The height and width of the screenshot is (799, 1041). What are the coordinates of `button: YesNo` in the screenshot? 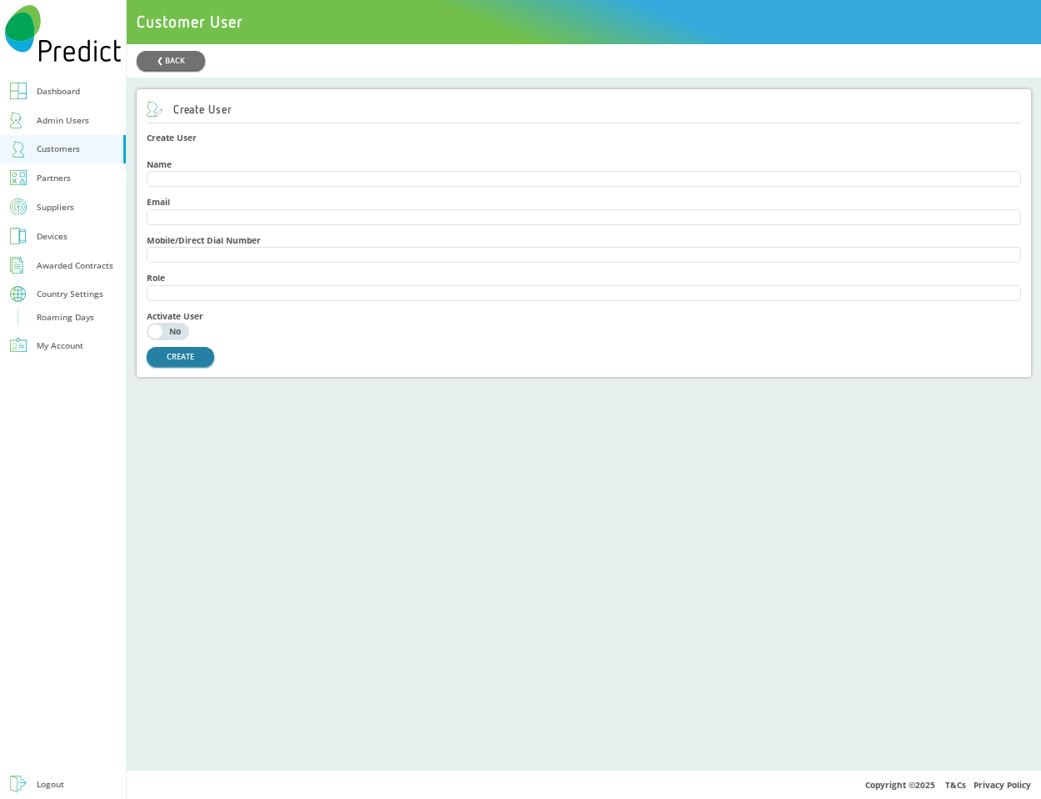 It's located at (168, 331).